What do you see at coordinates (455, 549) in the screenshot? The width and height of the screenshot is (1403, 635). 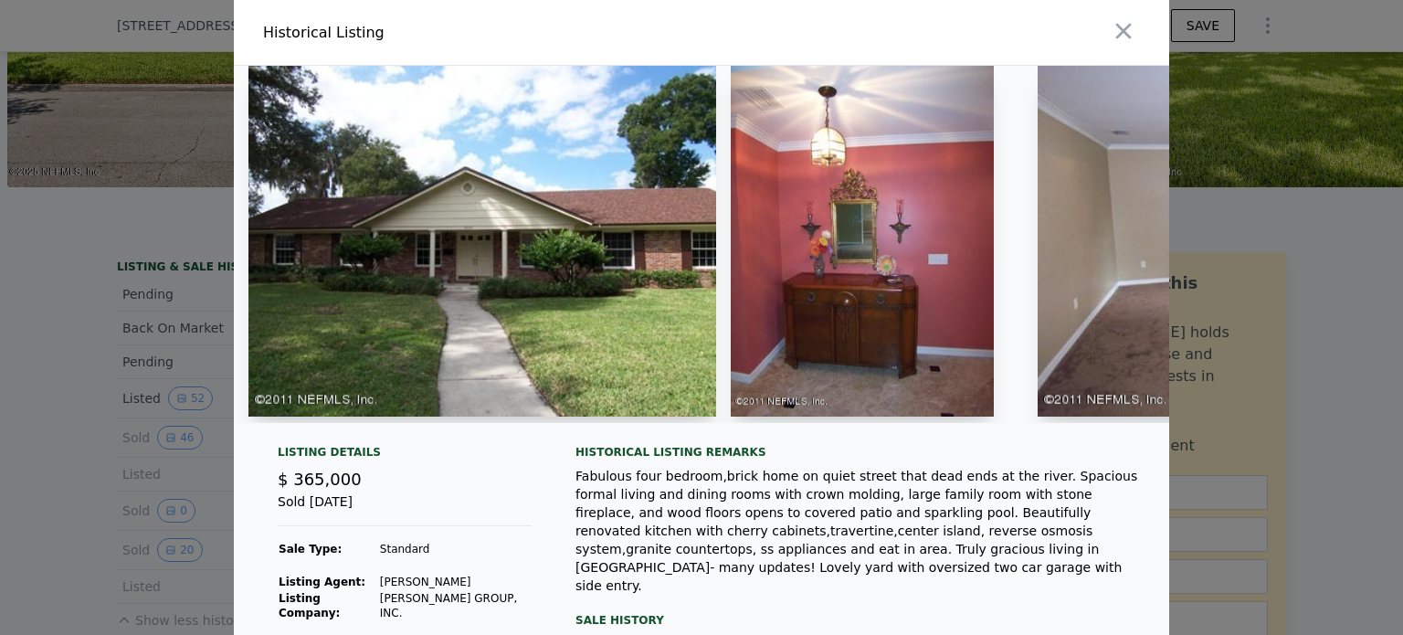 I see `td: Standard` at bounding box center [455, 549].